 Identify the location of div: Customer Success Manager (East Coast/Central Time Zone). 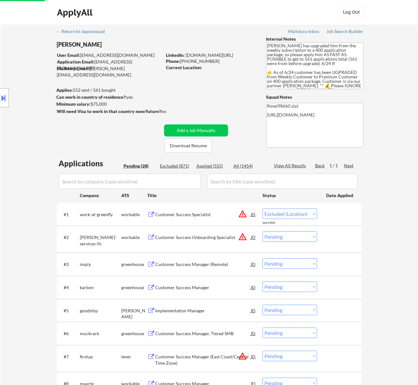
(203, 359).